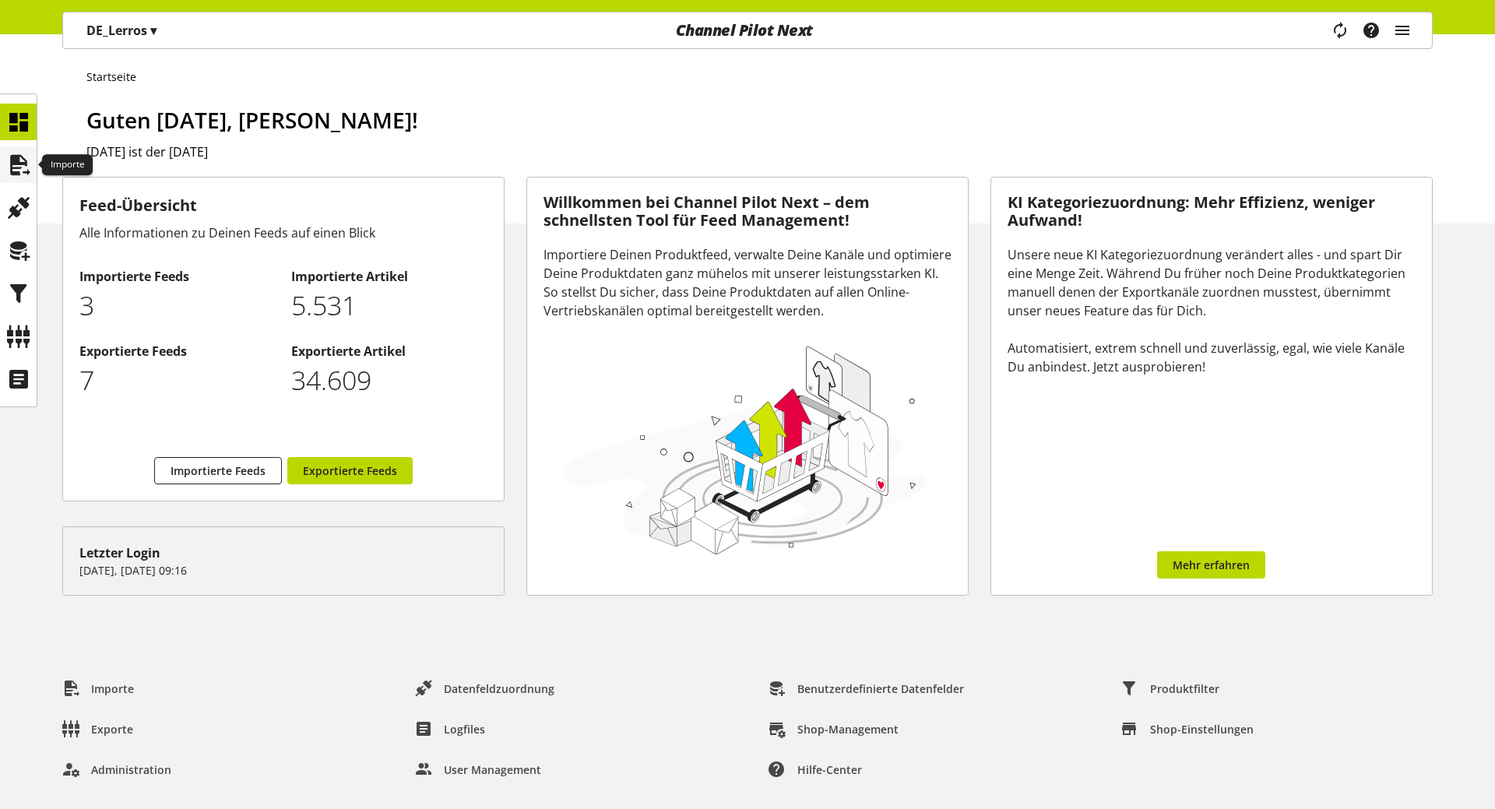 Image resolution: width=1495 pixels, height=809 pixels. Describe the element at coordinates (1201, 729) in the screenshot. I see `span: Shop-Einstellungen` at that location.